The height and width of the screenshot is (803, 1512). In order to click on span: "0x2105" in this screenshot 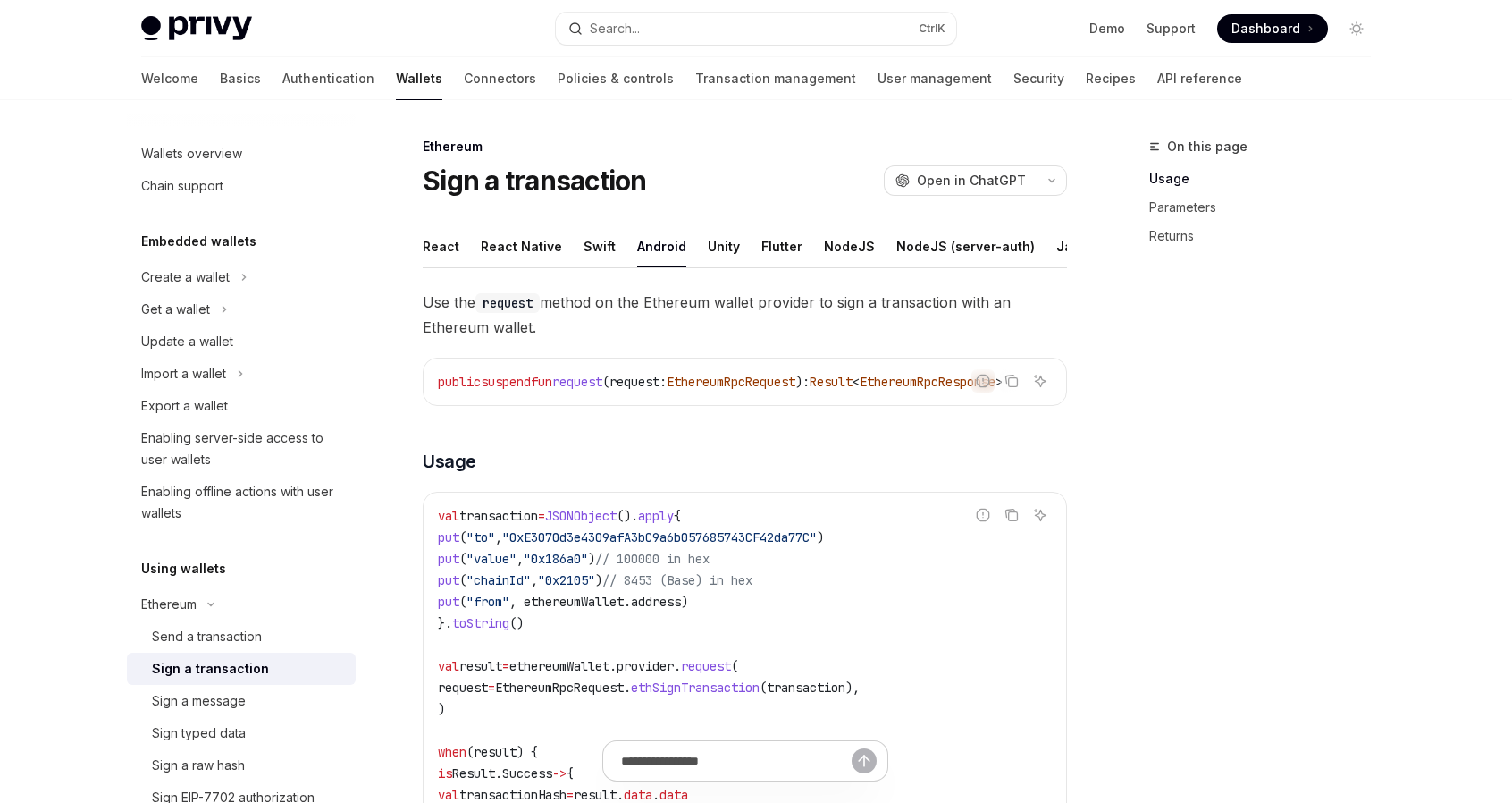, I will do `click(567, 580)`.